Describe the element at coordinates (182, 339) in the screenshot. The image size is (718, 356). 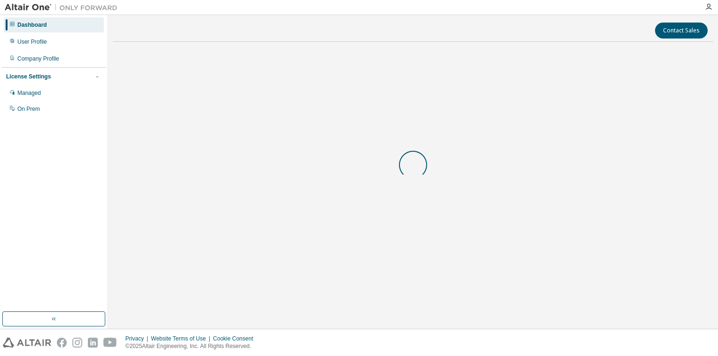
I see `div: Website Terms of Use` at that location.